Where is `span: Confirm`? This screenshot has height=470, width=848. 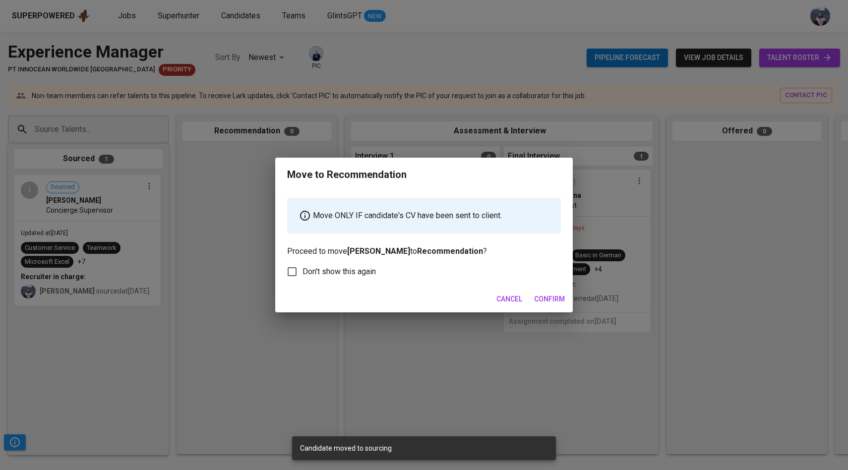
span: Confirm is located at coordinates (549, 299).